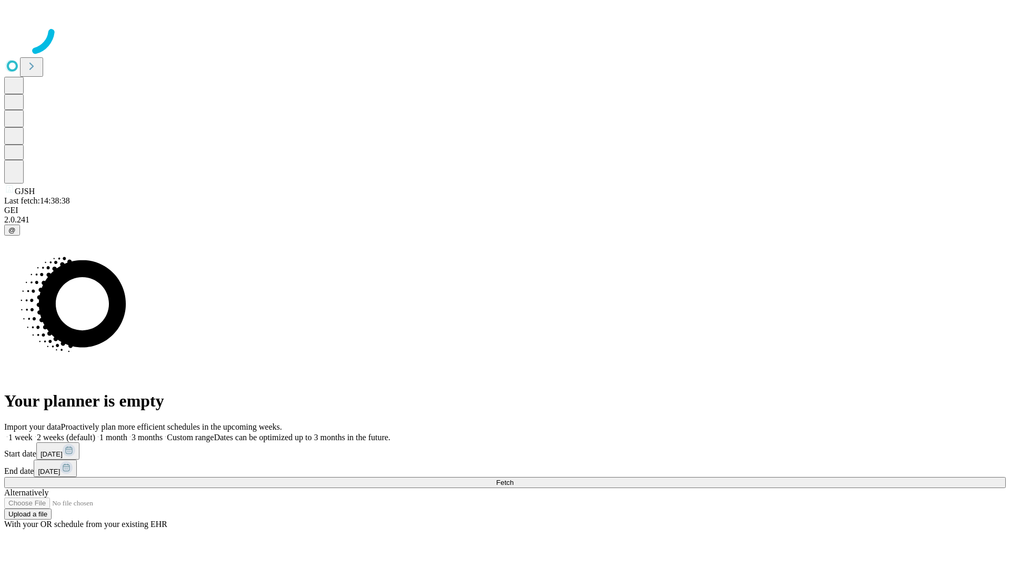 Image resolution: width=1010 pixels, height=568 pixels. What do you see at coordinates (25, 191) in the screenshot?
I see `span: GJSH` at bounding box center [25, 191].